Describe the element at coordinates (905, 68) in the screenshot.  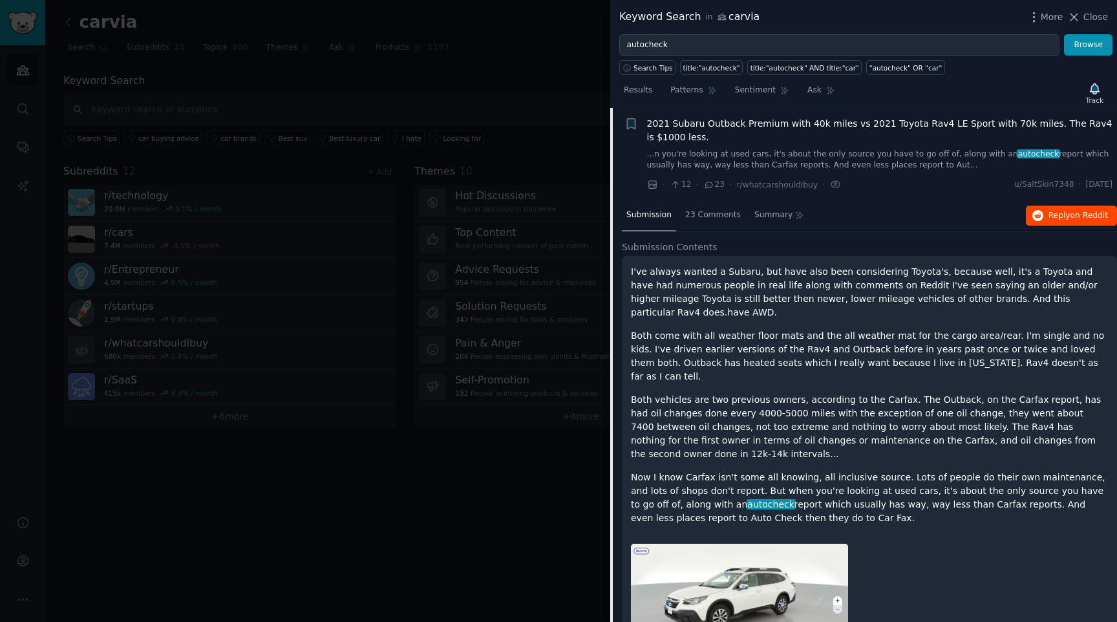
I see `div: "autocheck" OR "car"` at that location.